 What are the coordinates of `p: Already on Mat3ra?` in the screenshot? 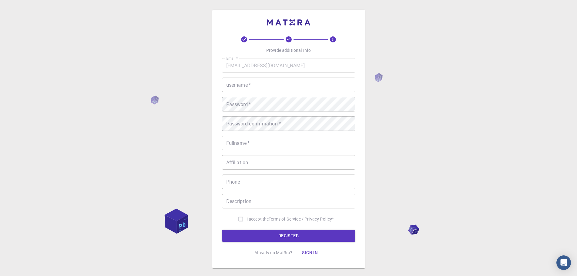 It's located at (273, 253).